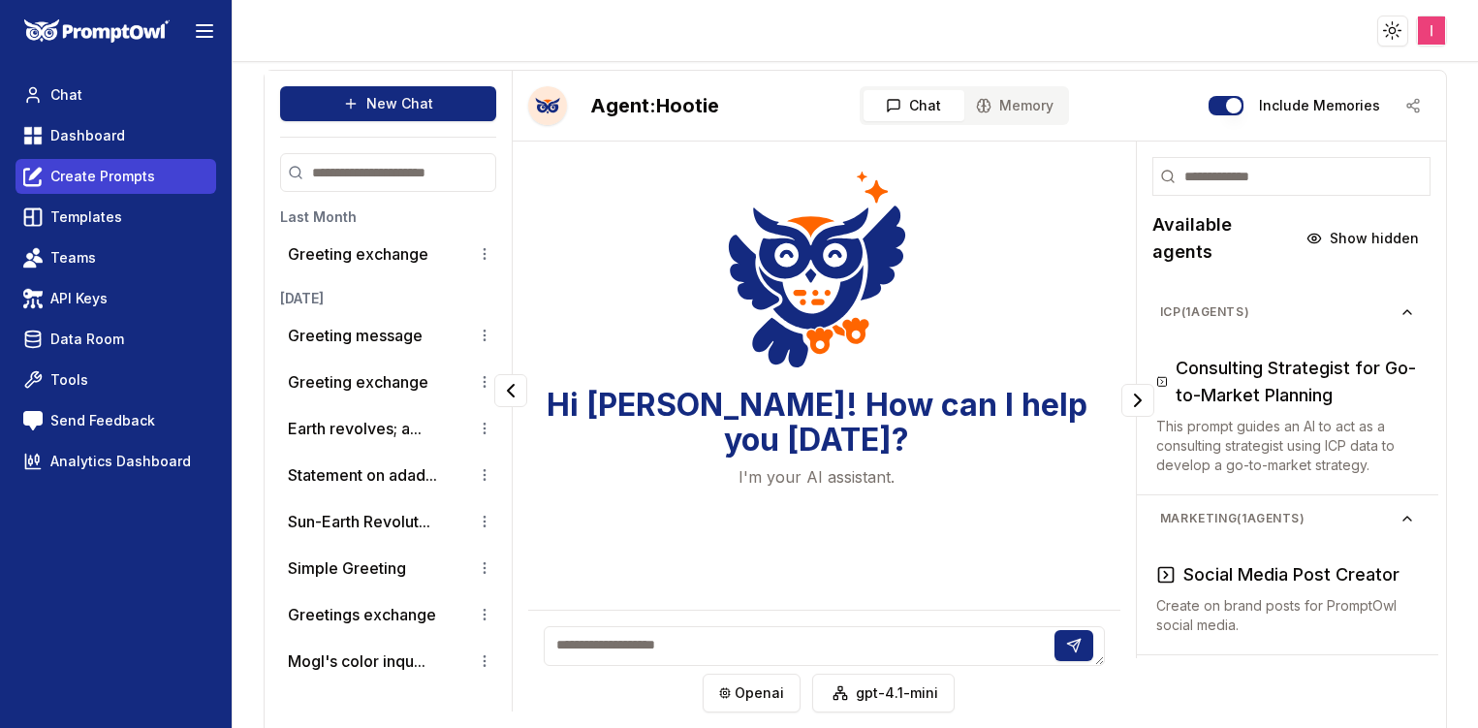 This screenshot has width=1478, height=728. What do you see at coordinates (73, 258) in the screenshot?
I see `span: Teams` at bounding box center [73, 258].